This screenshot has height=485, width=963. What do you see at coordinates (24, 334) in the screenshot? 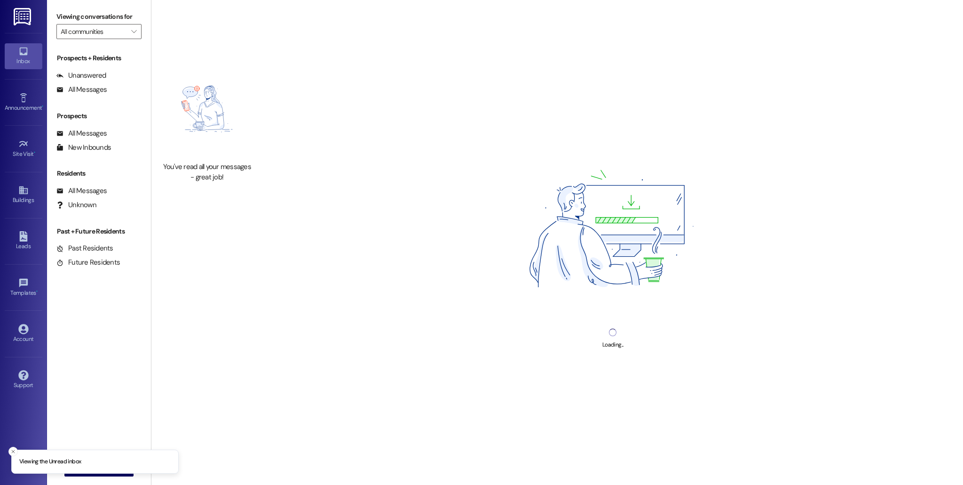
I see `a: Account` at bounding box center [24, 334].